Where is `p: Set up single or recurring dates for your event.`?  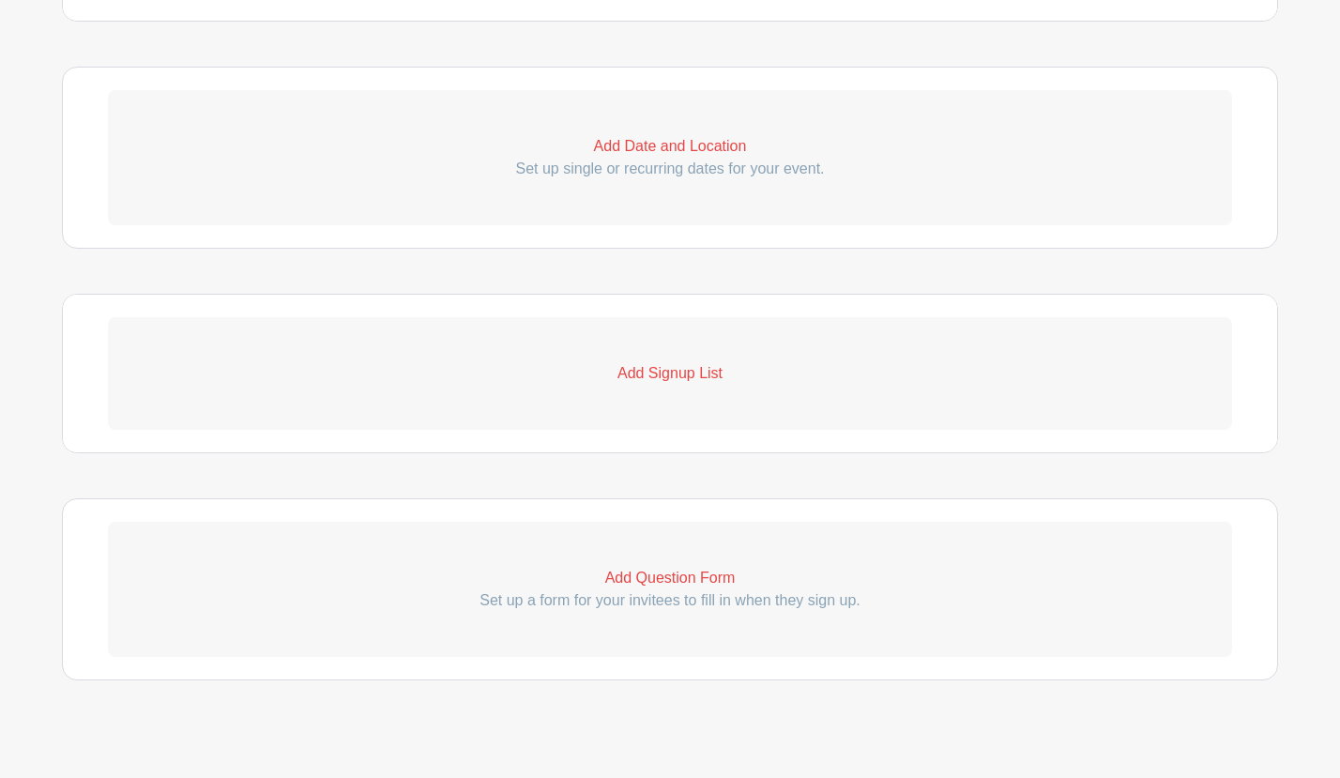
p: Set up single or recurring dates for your event. is located at coordinates (670, 169).